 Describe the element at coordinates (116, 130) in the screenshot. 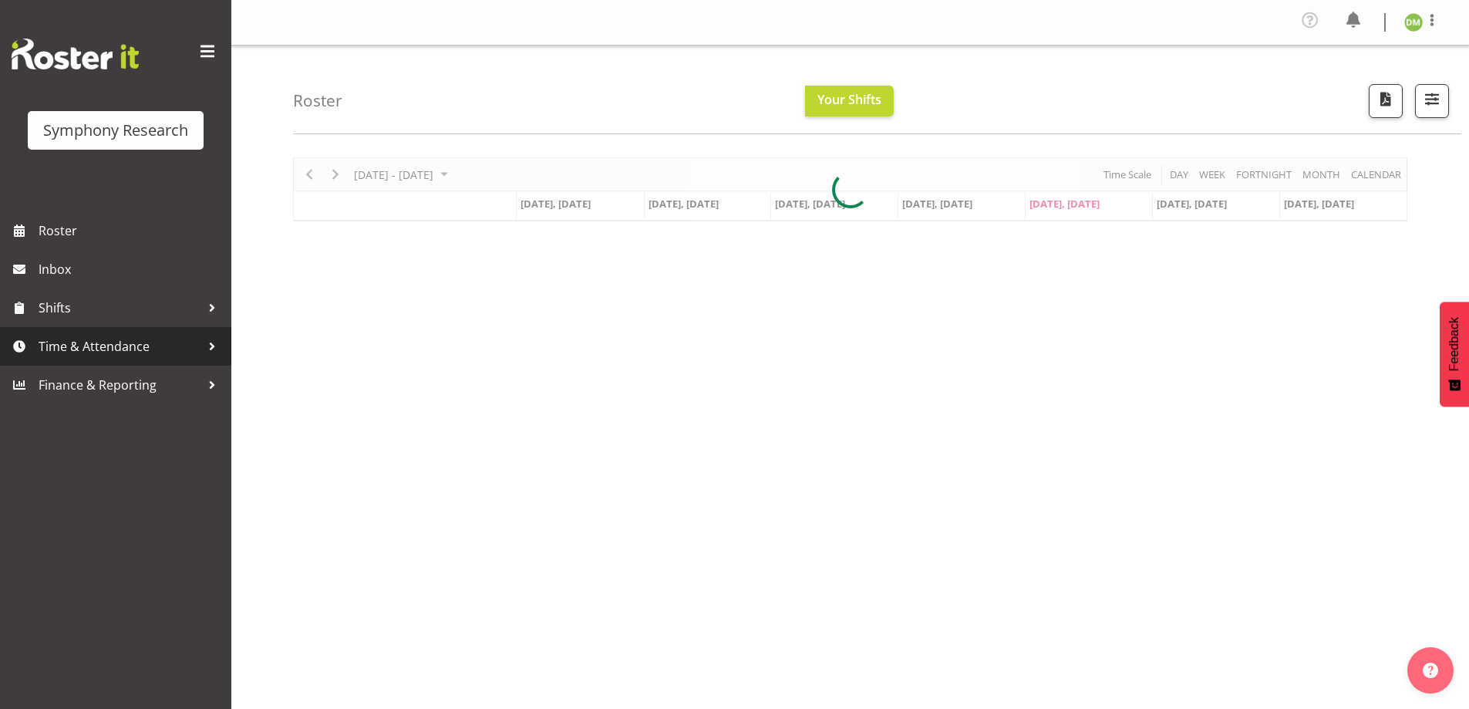

I see `div: Symphony Research` at that location.